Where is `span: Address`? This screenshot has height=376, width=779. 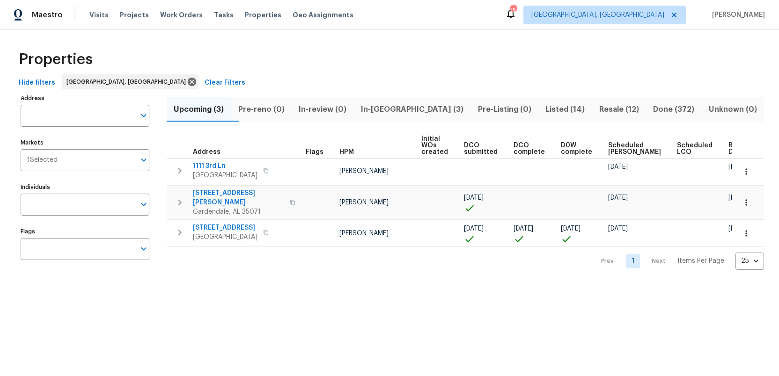
span: Address is located at coordinates (206, 152).